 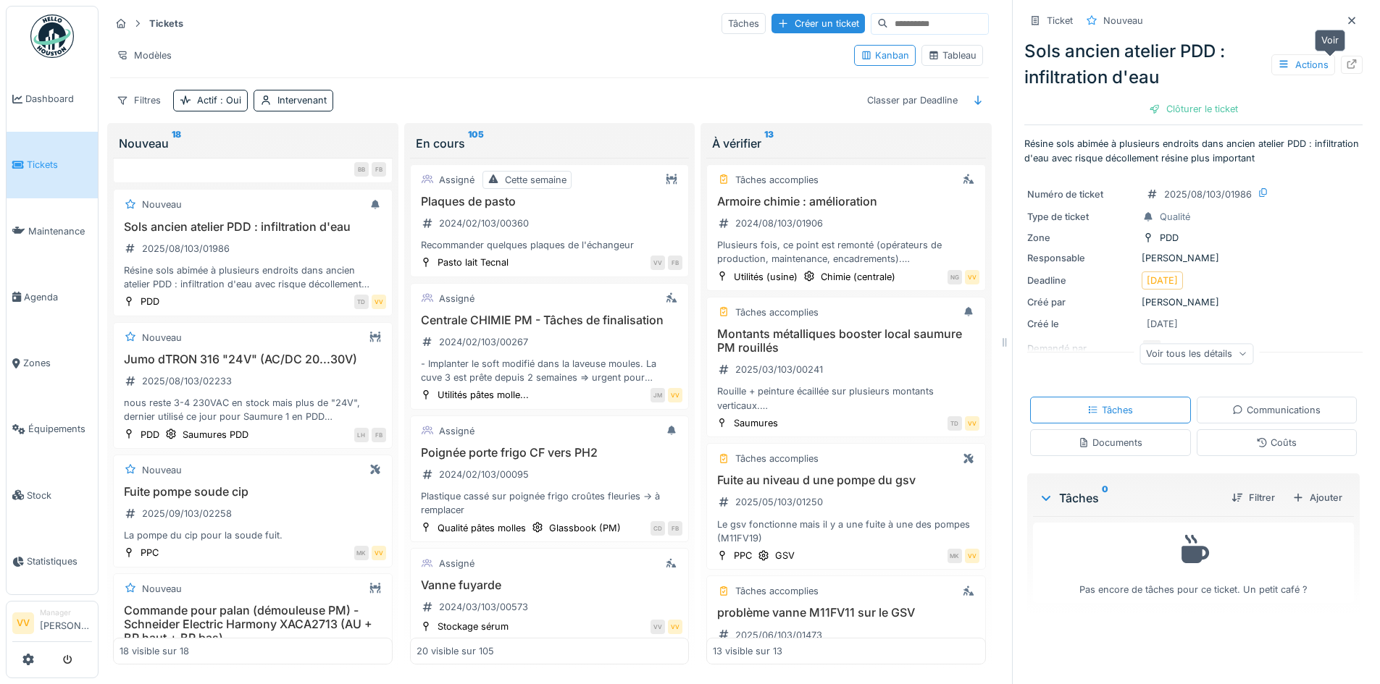 What do you see at coordinates (585, 528) in the screenshot?
I see `div: Glassbook (PM)` at bounding box center [585, 528].